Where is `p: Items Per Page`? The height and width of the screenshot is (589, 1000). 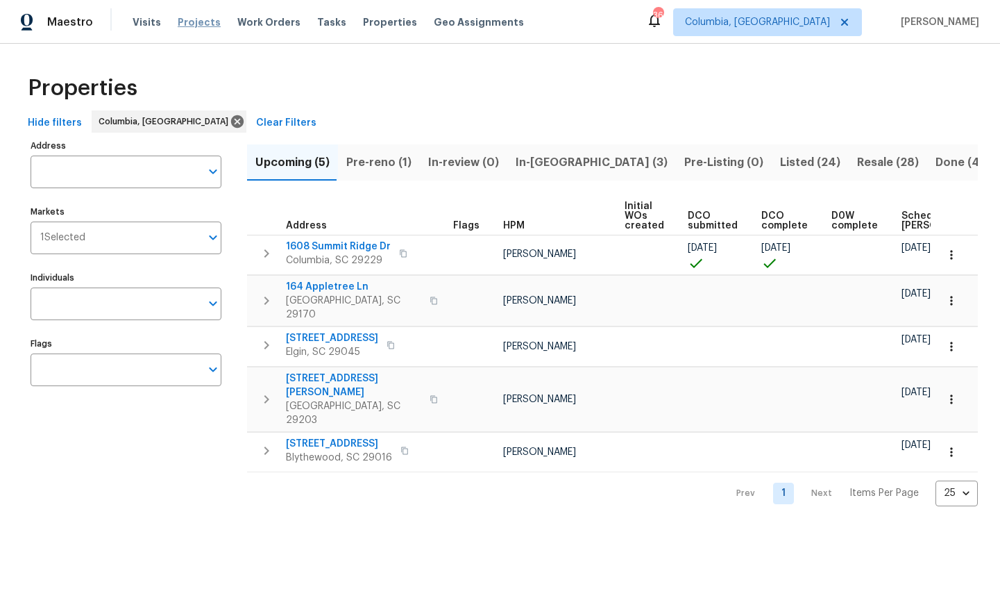 p: Items Per Page is located at coordinates (884, 493).